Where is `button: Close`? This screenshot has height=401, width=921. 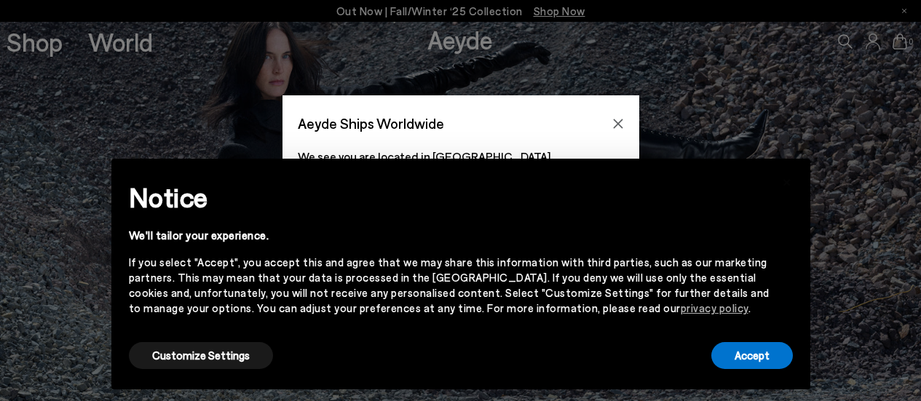
button: Close is located at coordinates (618, 124).